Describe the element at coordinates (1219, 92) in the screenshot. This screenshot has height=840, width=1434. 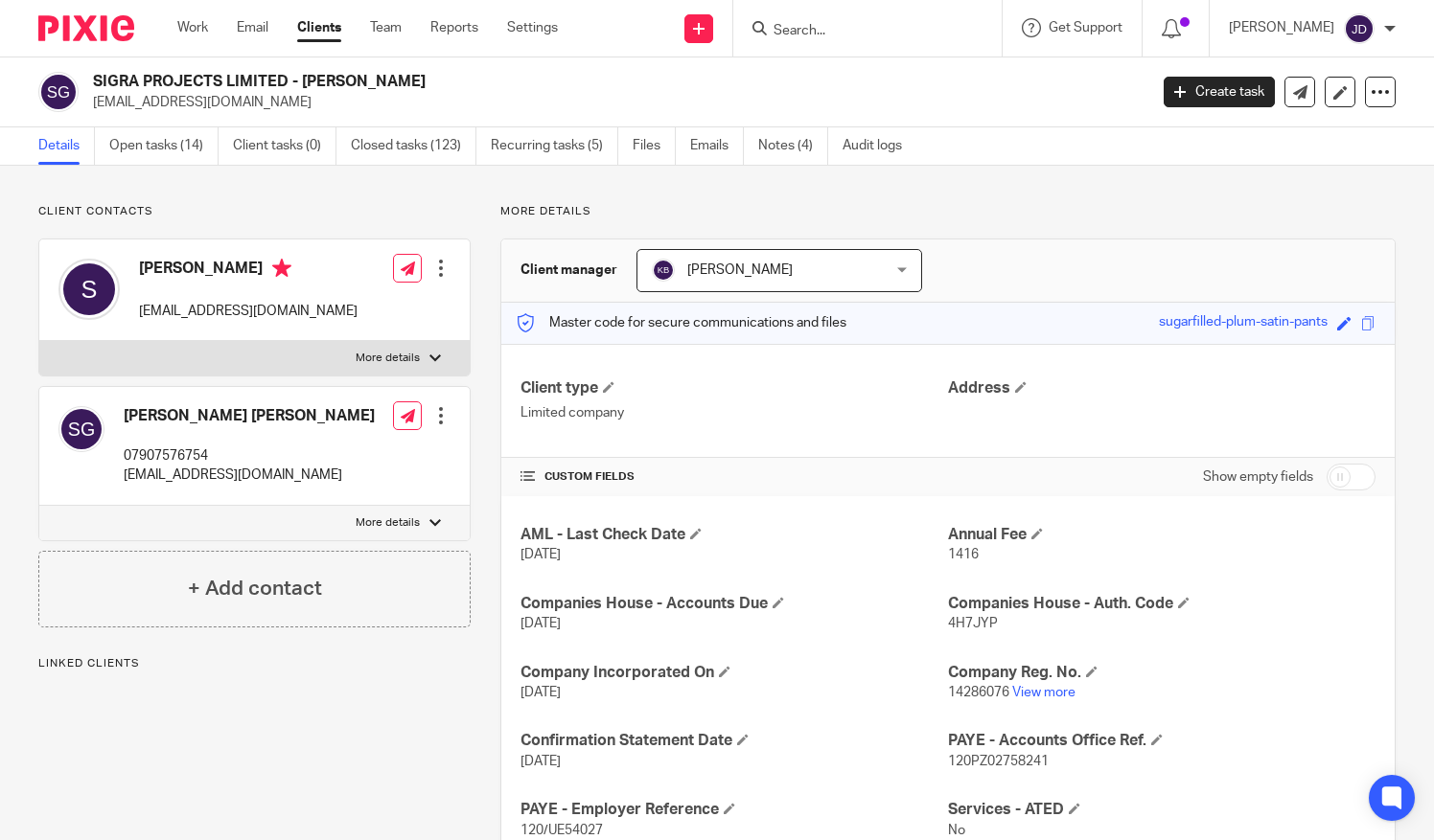
I see `a: Create task` at that location.